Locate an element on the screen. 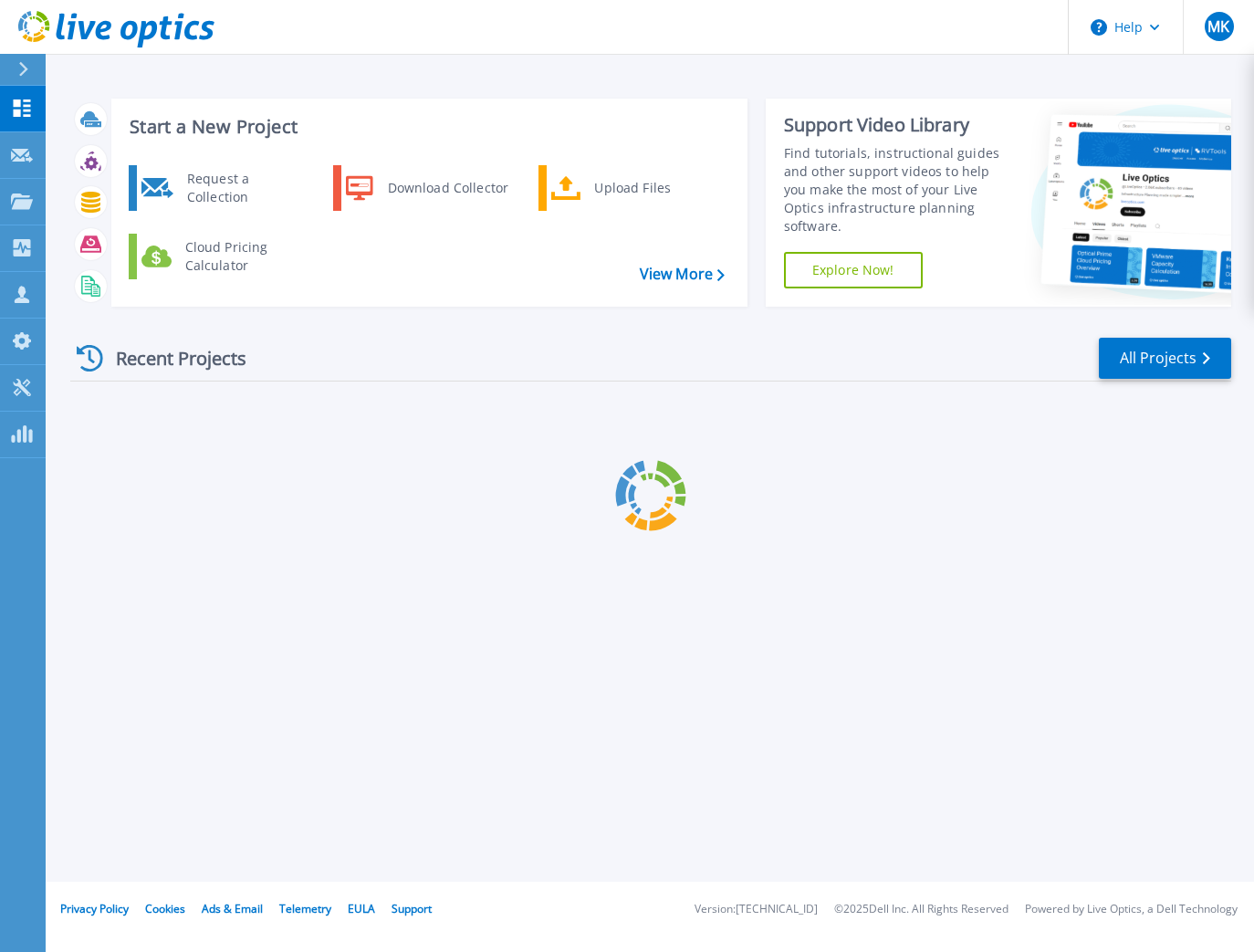  li: © 2025 Dell Inc. All Rights Reserved is located at coordinates (922, 909).